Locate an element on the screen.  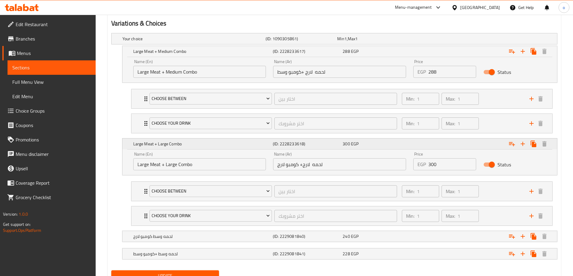
h5: (ID: 2228233617) is located at coordinates (306, 51).